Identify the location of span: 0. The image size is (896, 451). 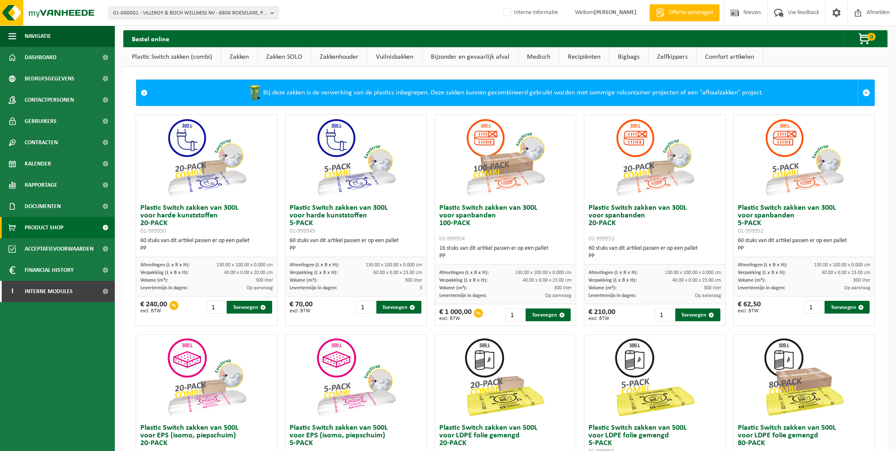
(872, 37).